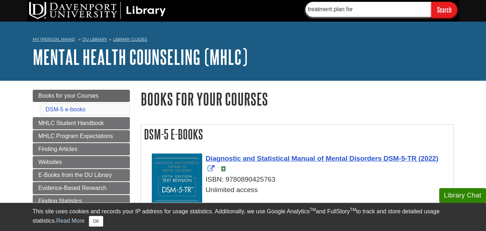 The image size is (486, 231). What do you see at coordinates (297, 99) in the screenshot?
I see `h1: Books for your Courses` at bounding box center [297, 99].